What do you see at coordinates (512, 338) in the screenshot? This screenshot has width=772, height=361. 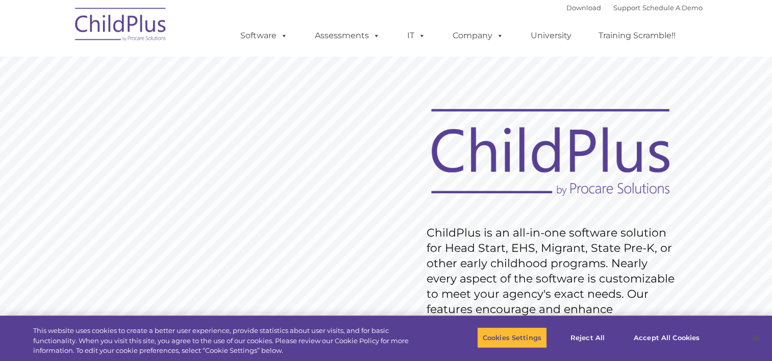 I see `button: Cookies Settings` at bounding box center [512, 338].